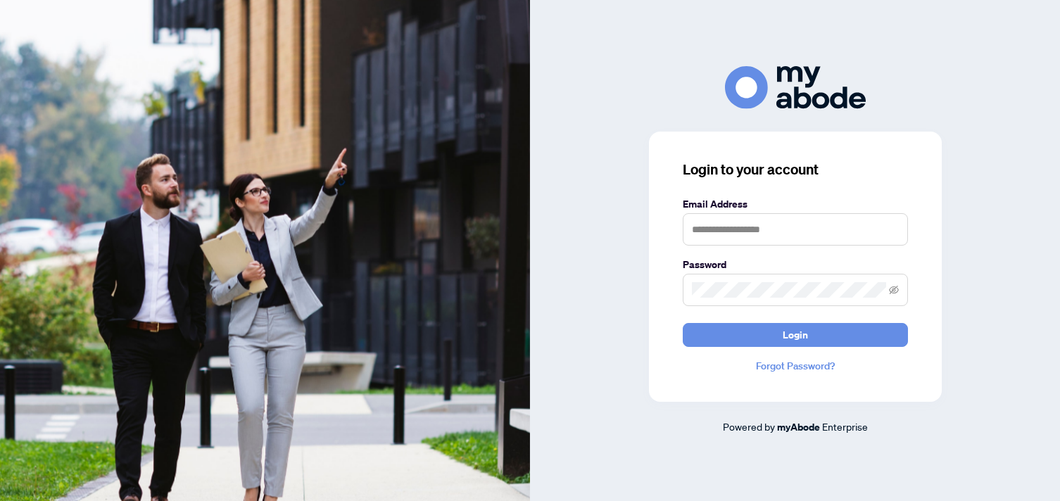 This screenshot has height=501, width=1060. Describe the element at coordinates (894, 290) in the screenshot. I see `span: eye-invisible` at that location.